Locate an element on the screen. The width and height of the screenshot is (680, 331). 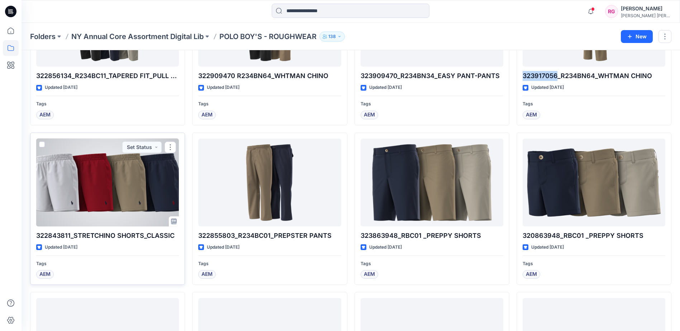
p: 322856134_R234BC11_TAPERED FIT_PULL ON PANTS is located at coordinates (107, 76).